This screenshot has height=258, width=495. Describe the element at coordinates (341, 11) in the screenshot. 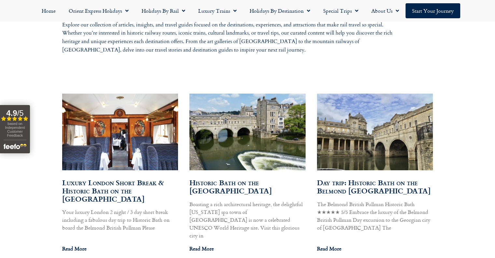

I see `a: Special Trips` at that location.